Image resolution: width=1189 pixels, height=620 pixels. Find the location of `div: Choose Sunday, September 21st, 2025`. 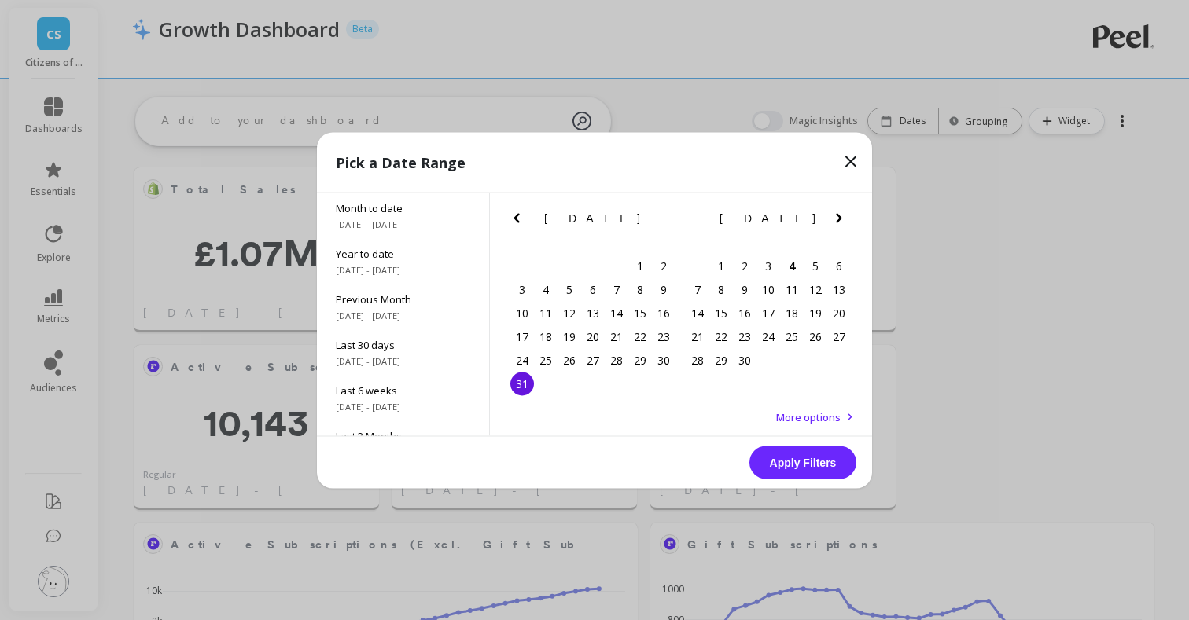

div: Choose Sunday, September 21st, 2025 is located at coordinates (697, 337).